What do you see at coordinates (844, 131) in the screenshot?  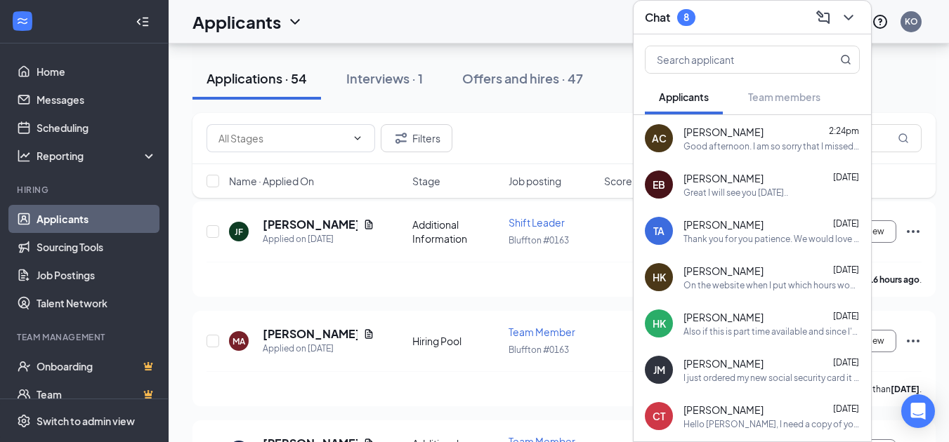 I see `span: 2:24pm` at bounding box center [844, 131].